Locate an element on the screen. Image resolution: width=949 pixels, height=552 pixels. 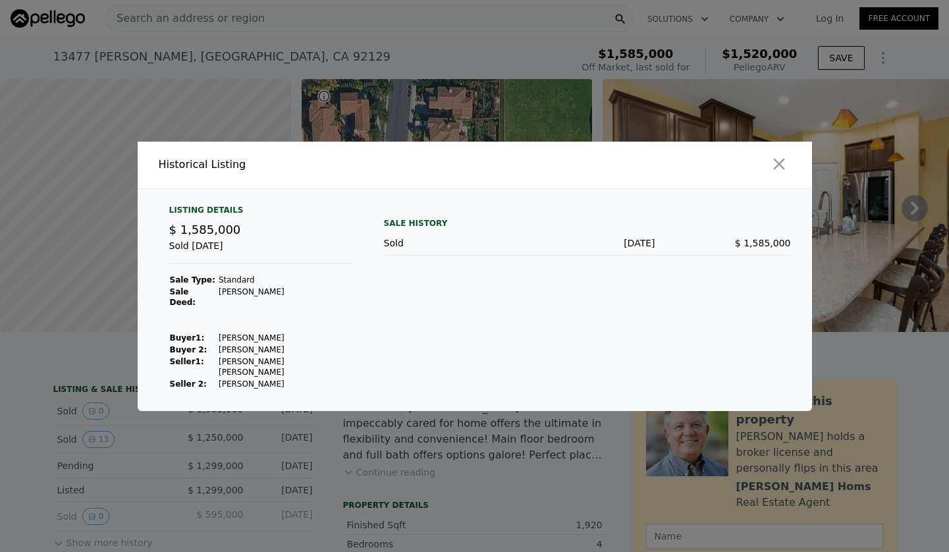
div: Historical Listing is located at coordinates (314, 165).